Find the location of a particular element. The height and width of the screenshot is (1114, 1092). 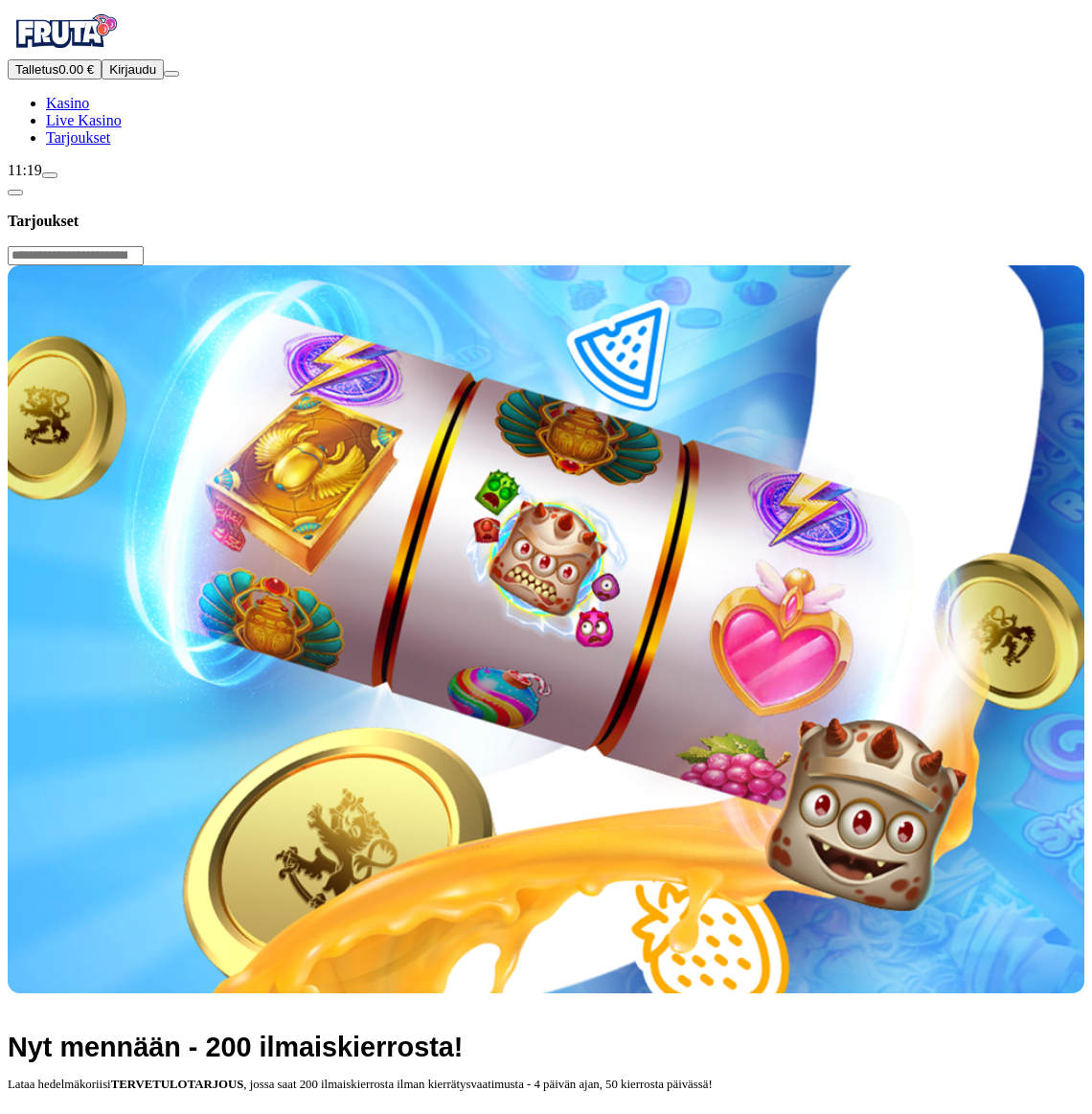

button: Talletusplus icon0.00 € is located at coordinates (55, 69).